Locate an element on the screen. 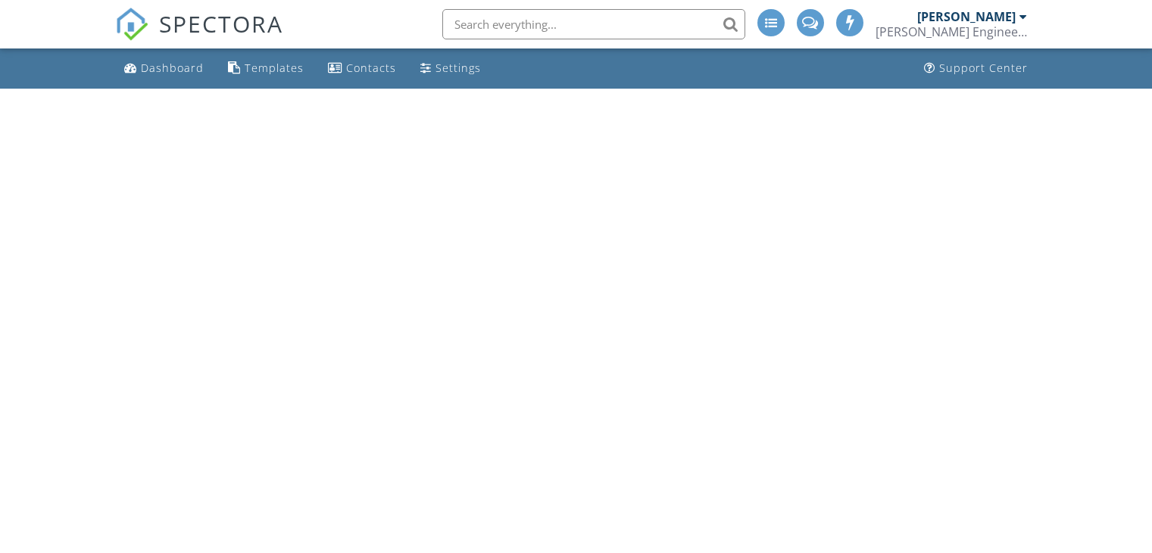 This screenshot has height=553, width=1152. div: Settings is located at coordinates (458, 67).